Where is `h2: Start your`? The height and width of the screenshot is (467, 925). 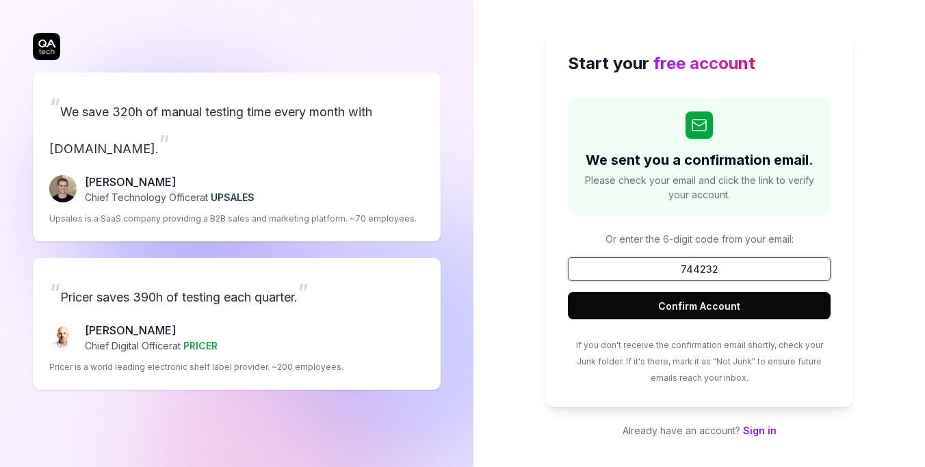 h2: Start your is located at coordinates (699, 64).